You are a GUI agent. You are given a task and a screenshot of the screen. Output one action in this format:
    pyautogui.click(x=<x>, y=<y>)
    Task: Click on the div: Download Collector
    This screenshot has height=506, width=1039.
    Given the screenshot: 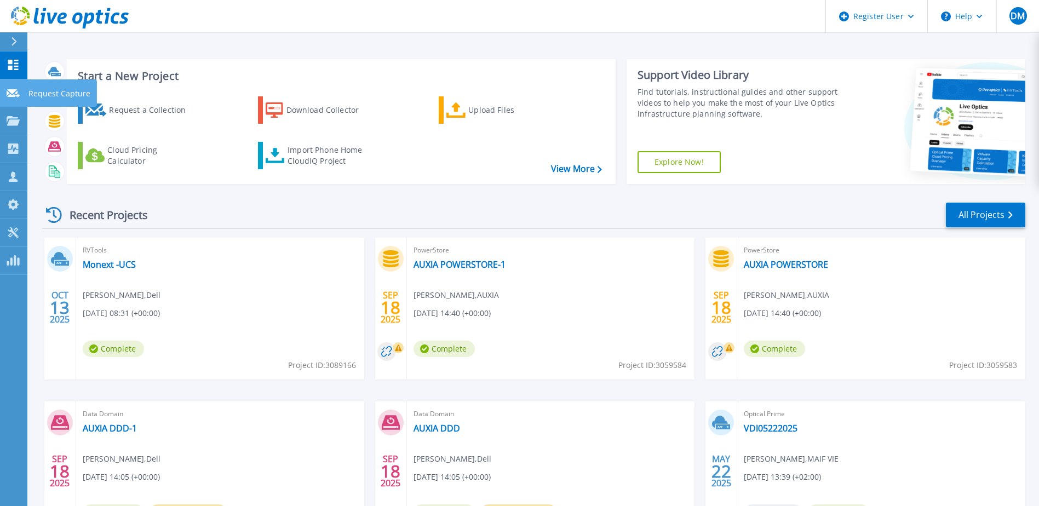 What is the action you would take?
    pyautogui.click(x=330, y=110)
    